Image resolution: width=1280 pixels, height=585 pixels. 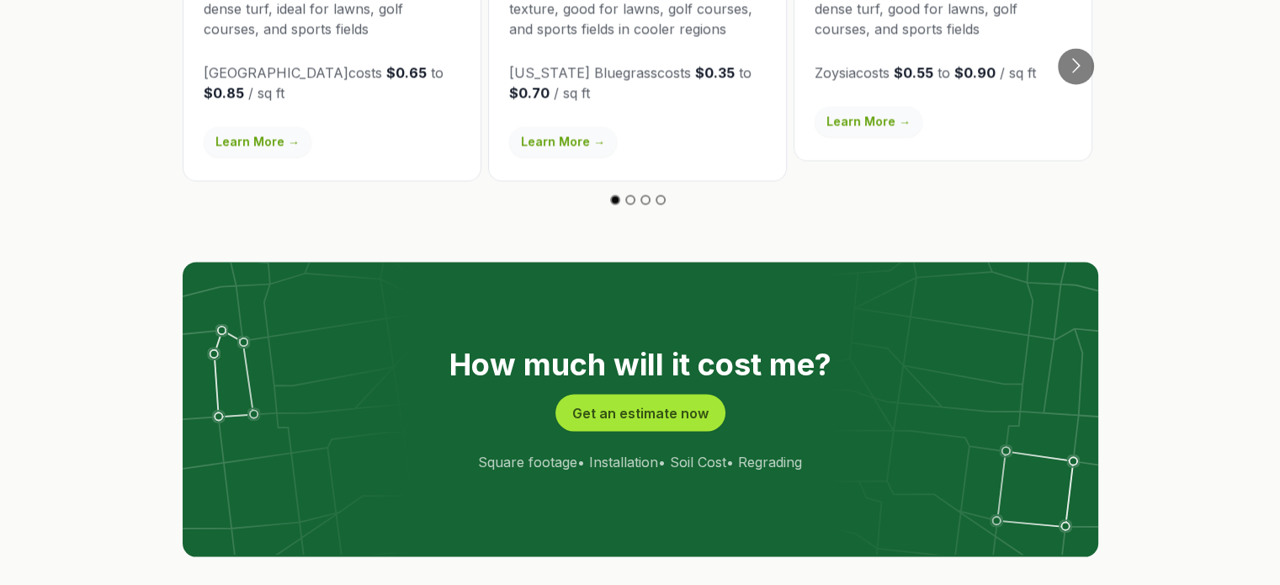 I want to click on button: Go to slide 4, so click(x=660, y=199).